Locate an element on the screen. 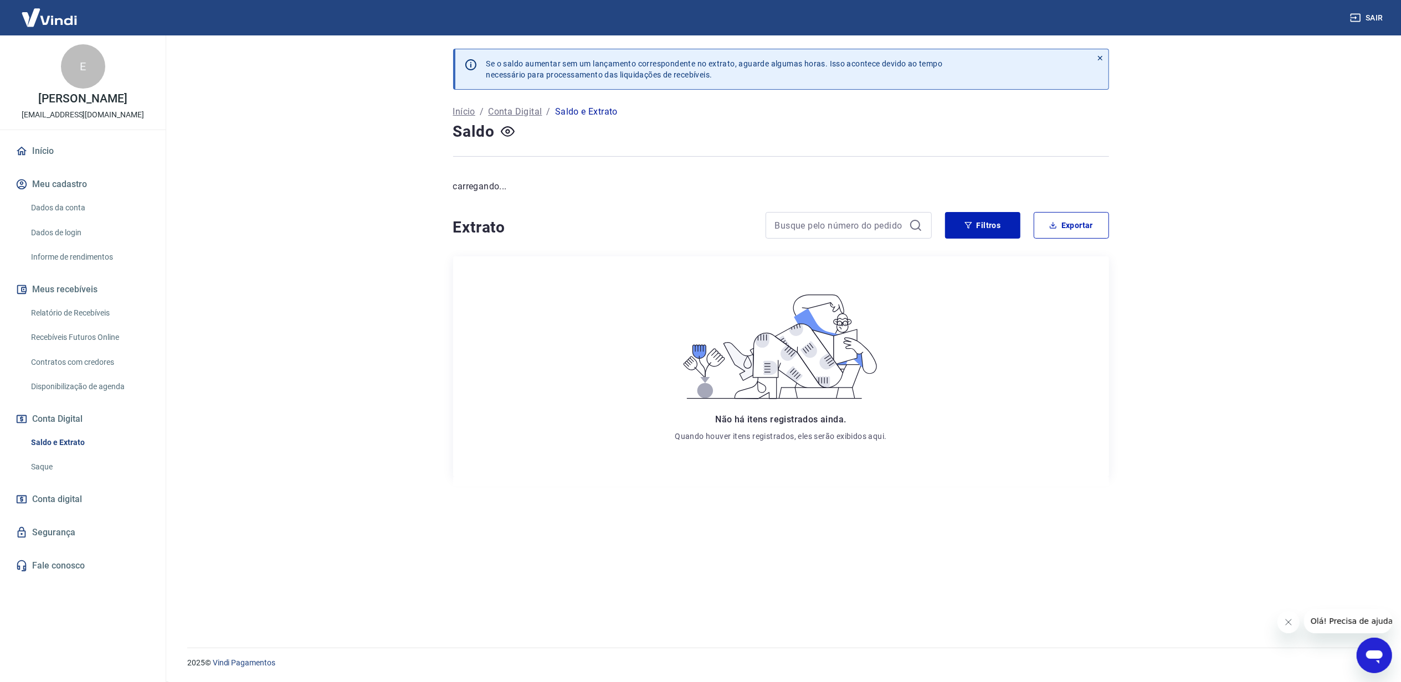 The image size is (1401, 682). div: Domínio is located at coordinates (71, 69).